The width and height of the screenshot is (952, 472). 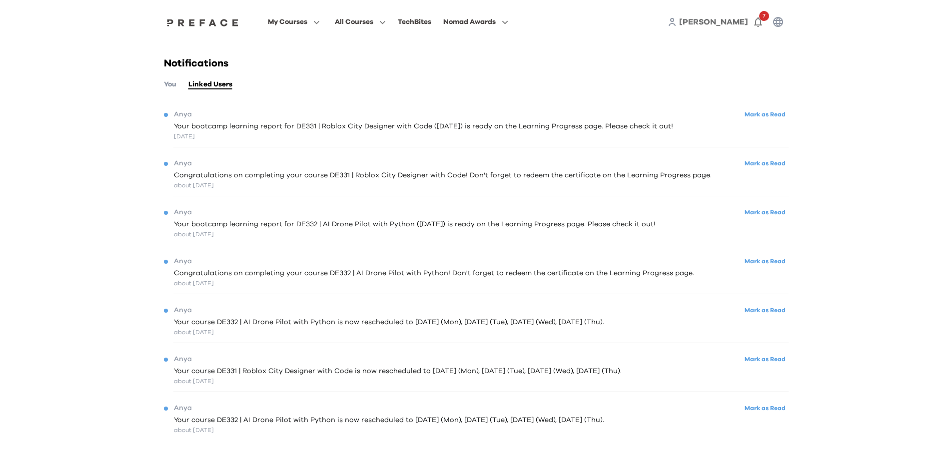 I want to click on a: Preface Logo, so click(x=203, y=22).